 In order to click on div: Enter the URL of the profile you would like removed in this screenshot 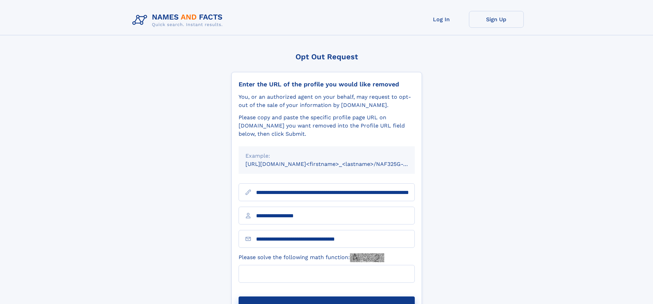, I will do `click(327, 84)`.